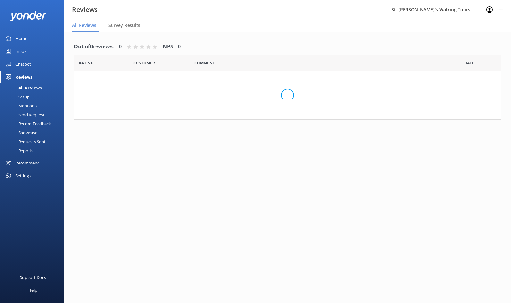  I want to click on div: Support Docs, so click(33, 277).